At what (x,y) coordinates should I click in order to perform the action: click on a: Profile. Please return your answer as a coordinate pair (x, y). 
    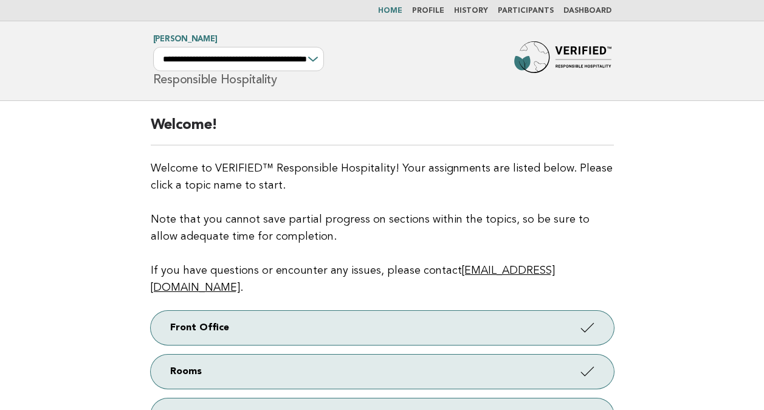
    Looking at the image, I should click on (428, 11).